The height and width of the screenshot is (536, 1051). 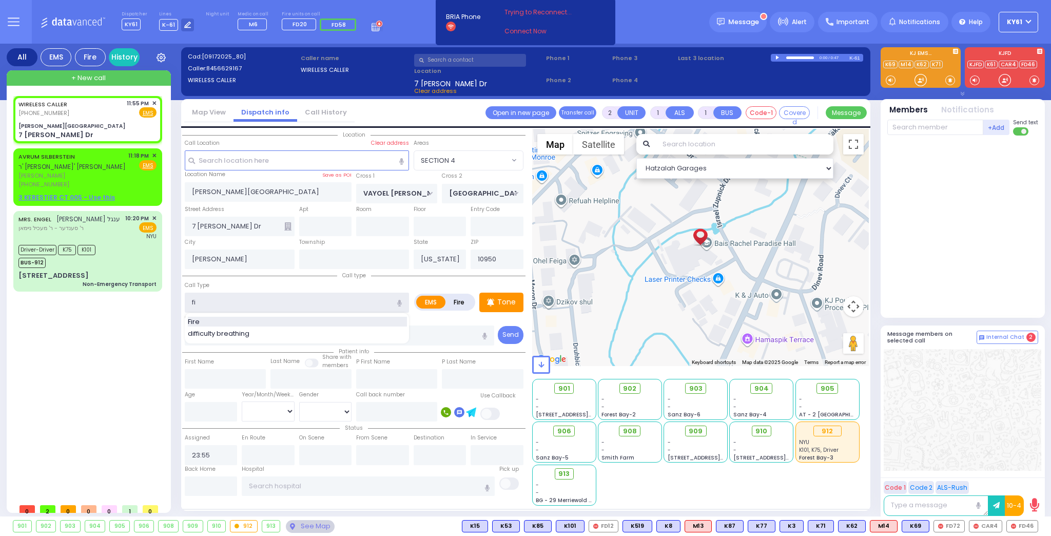 What do you see at coordinates (139, 155) in the screenshot?
I see `span: 11:18 PM` at bounding box center [139, 155].